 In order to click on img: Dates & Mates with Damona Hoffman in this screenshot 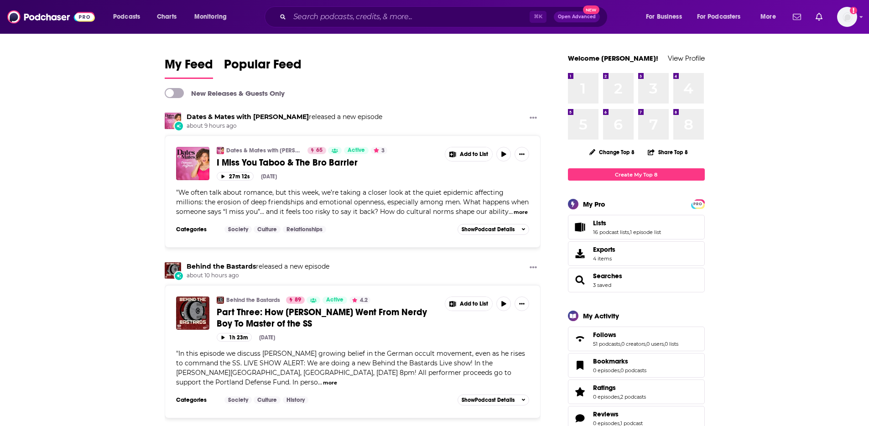, I will do `click(173, 121)`.